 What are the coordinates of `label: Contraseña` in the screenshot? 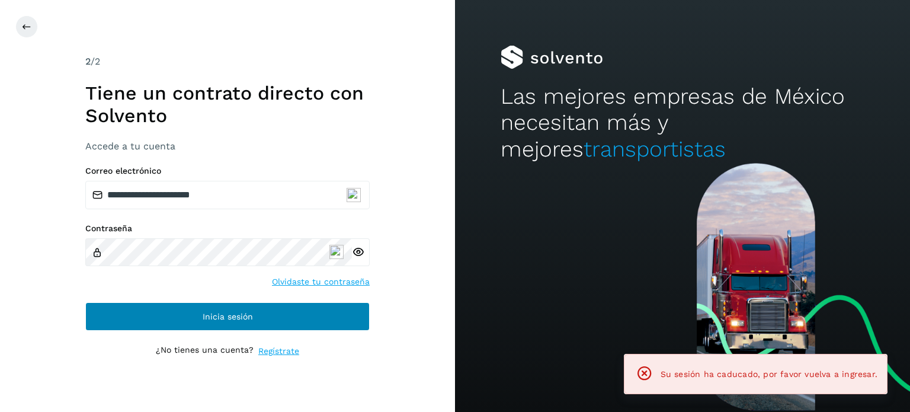 It's located at (227, 228).